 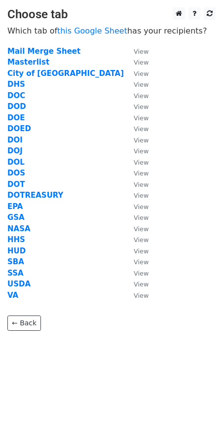 I want to click on a: DOC, so click(x=16, y=96).